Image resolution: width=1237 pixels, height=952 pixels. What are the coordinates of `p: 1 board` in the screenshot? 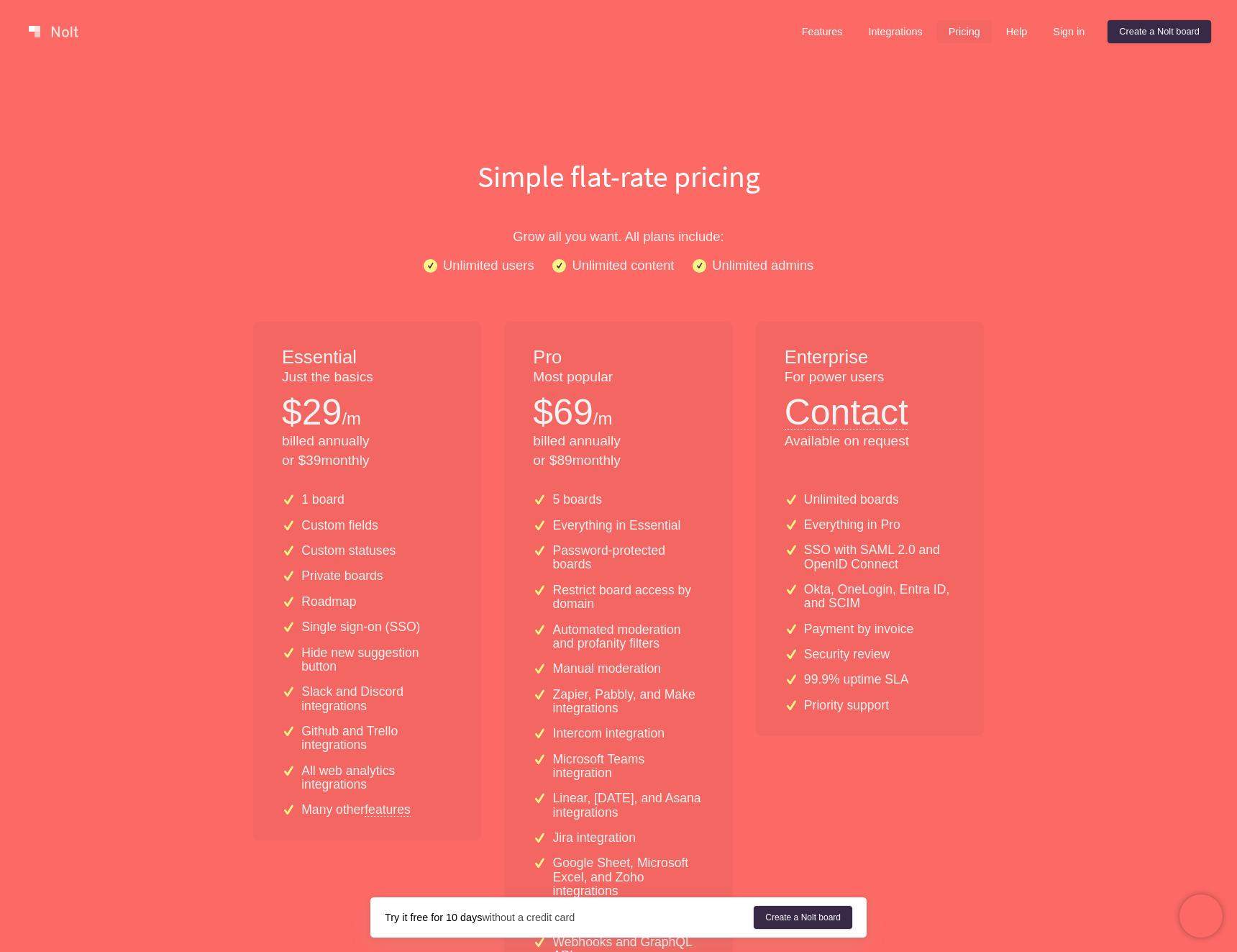 It's located at (323, 499).